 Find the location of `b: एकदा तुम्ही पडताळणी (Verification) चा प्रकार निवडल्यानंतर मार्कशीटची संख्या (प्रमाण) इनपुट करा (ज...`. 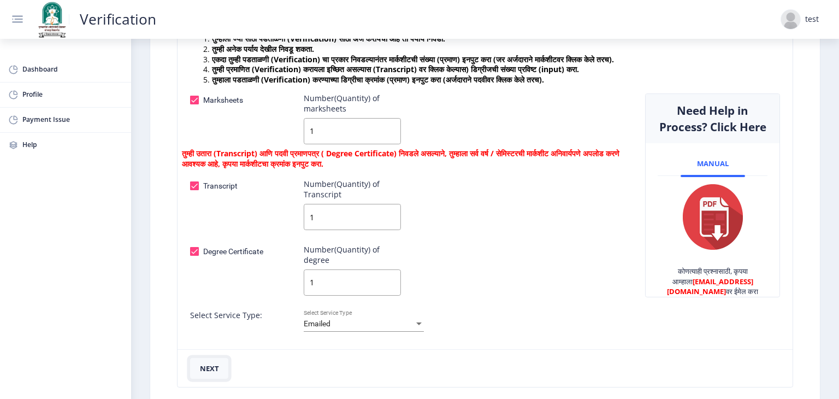

b: एकदा तुम्ही पडताळणी (Verification) चा प्रकार निवडल्यानंतर मार्कशीटची संख्या (प्रमाण) इनपुट करा (ज... is located at coordinates (413, 59).